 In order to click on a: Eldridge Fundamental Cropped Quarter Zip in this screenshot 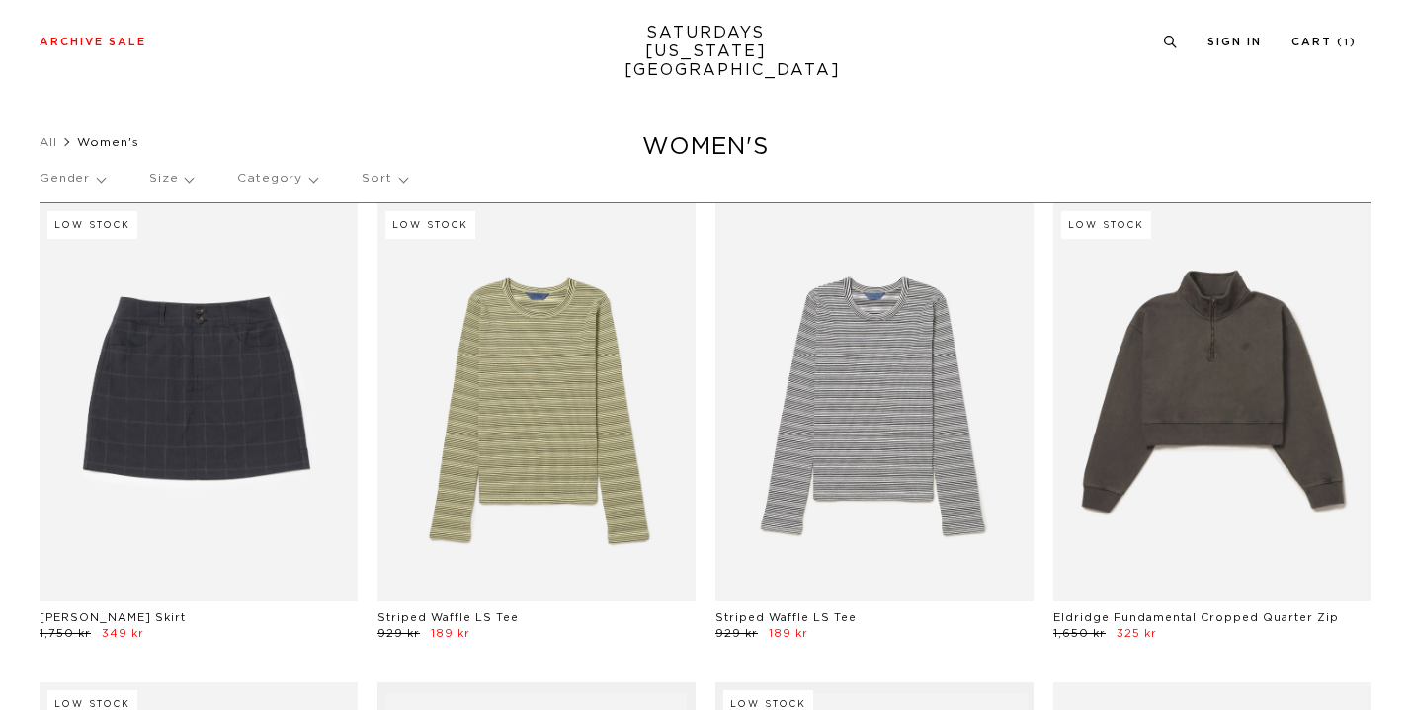, I will do `click(1196, 618)`.